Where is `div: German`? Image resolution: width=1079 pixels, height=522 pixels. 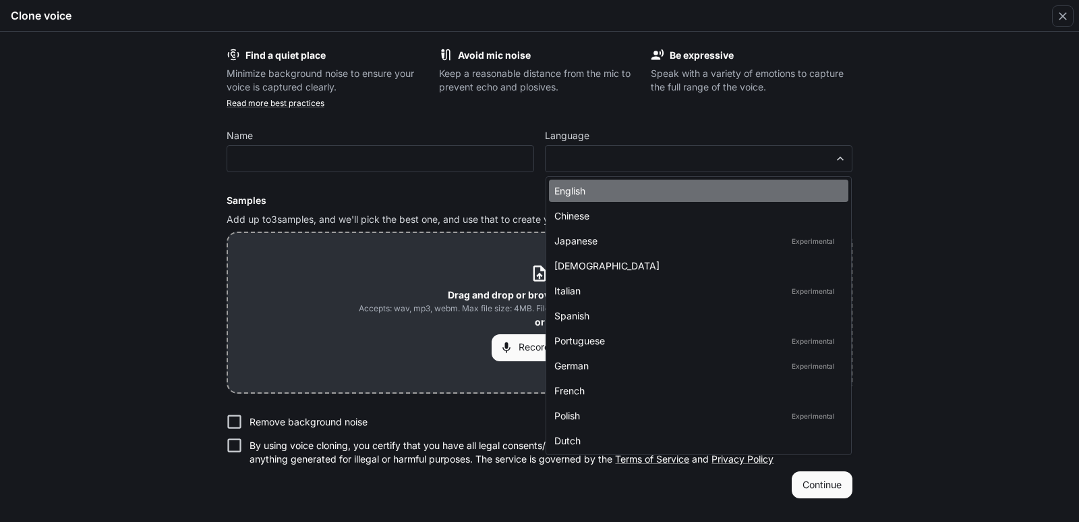
div: German is located at coordinates (696, 365).